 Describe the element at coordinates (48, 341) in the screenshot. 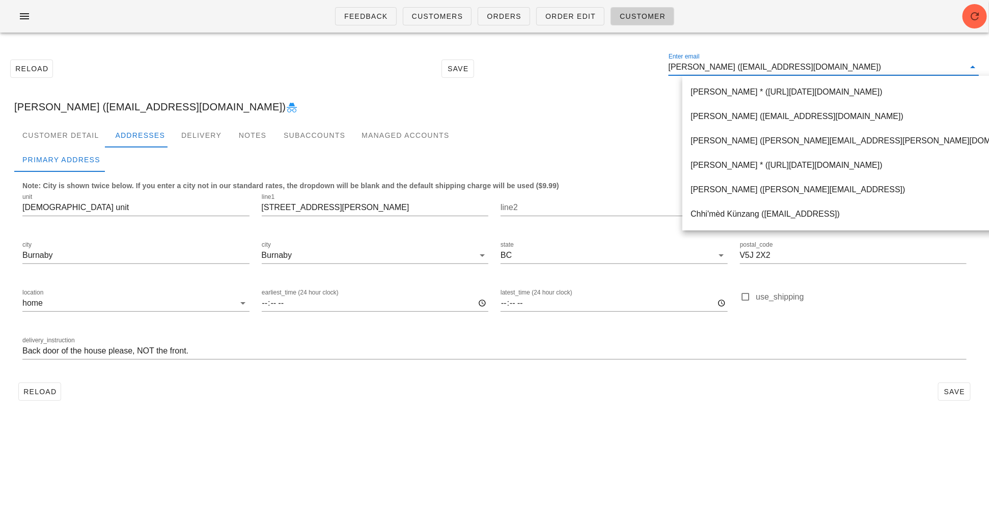

I see `label: delivery_instruction` at that location.